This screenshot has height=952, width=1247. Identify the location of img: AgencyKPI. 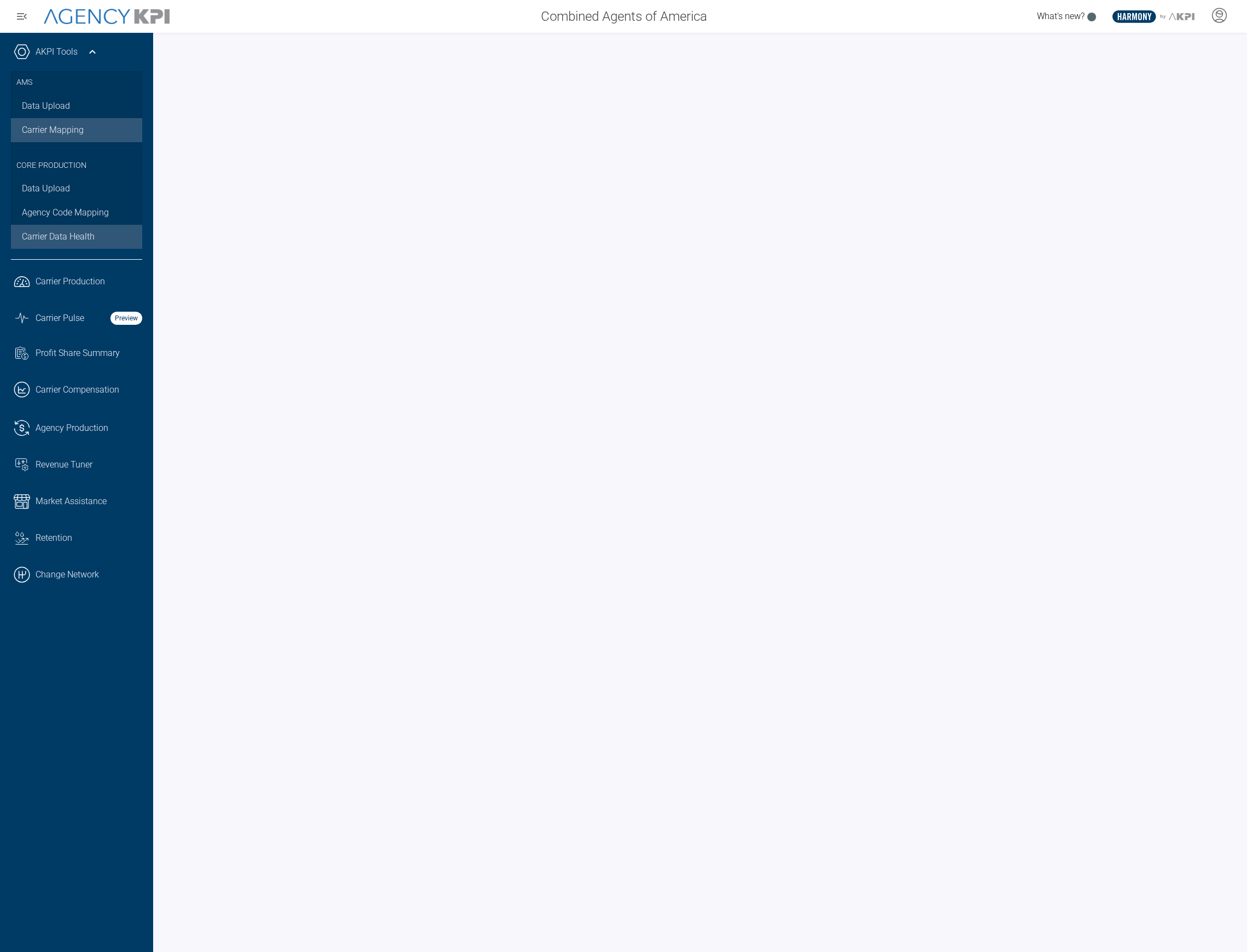
(106, 16).